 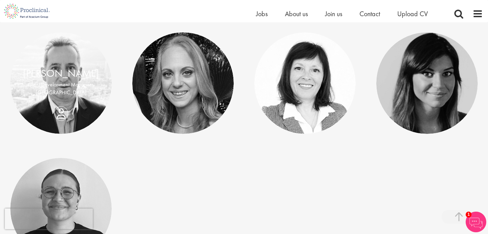 What do you see at coordinates (476, 222) in the screenshot?
I see `img: Chatbot` at bounding box center [476, 222].